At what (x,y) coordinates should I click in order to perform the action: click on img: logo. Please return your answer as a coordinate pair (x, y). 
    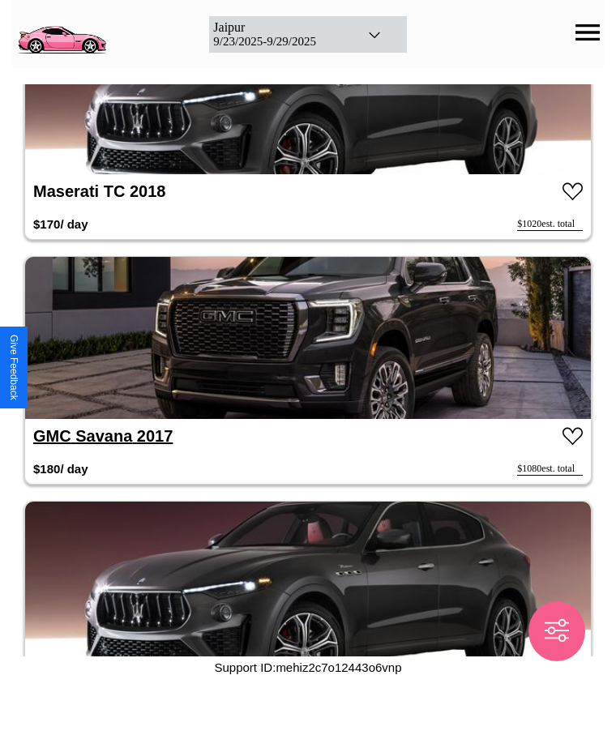
    Looking at the image, I should click on (62, 32).